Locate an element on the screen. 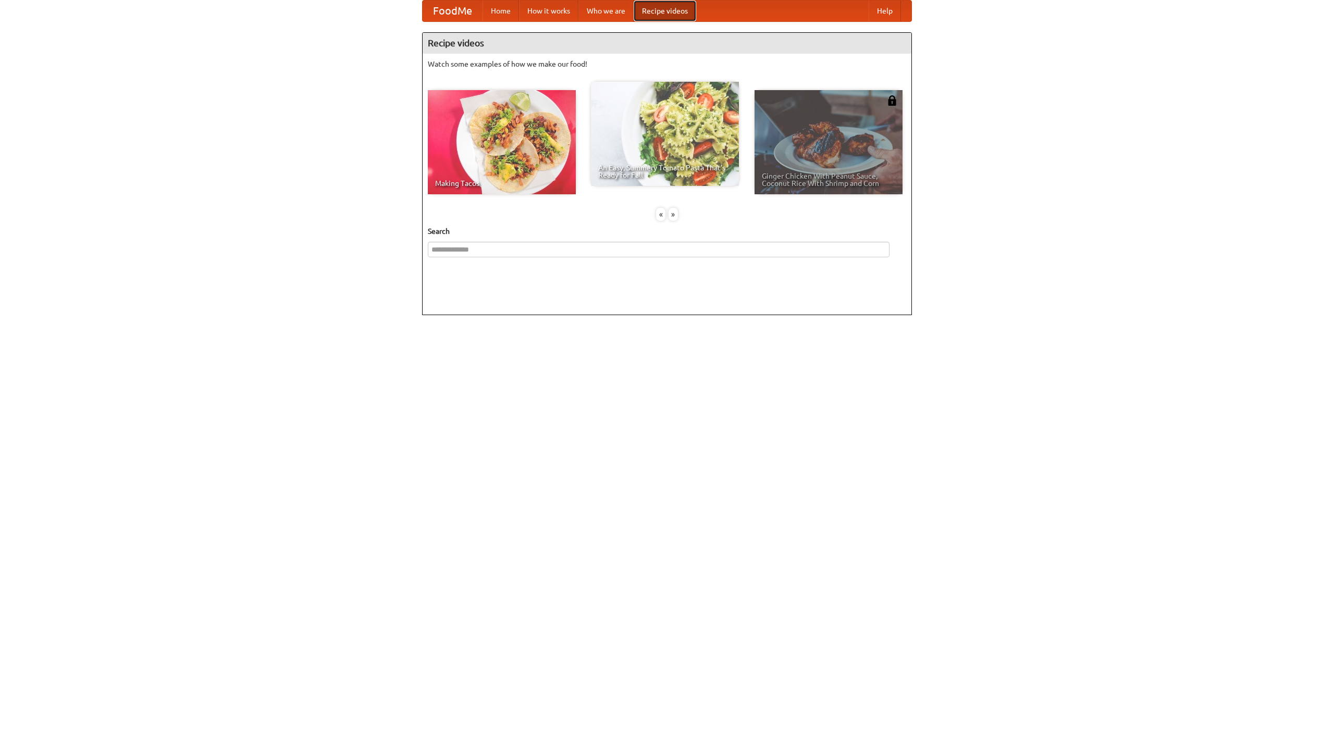  span: An Easy, Summery Tomato Pasta That's Ready for Fall is located at coordinates (665, 171).